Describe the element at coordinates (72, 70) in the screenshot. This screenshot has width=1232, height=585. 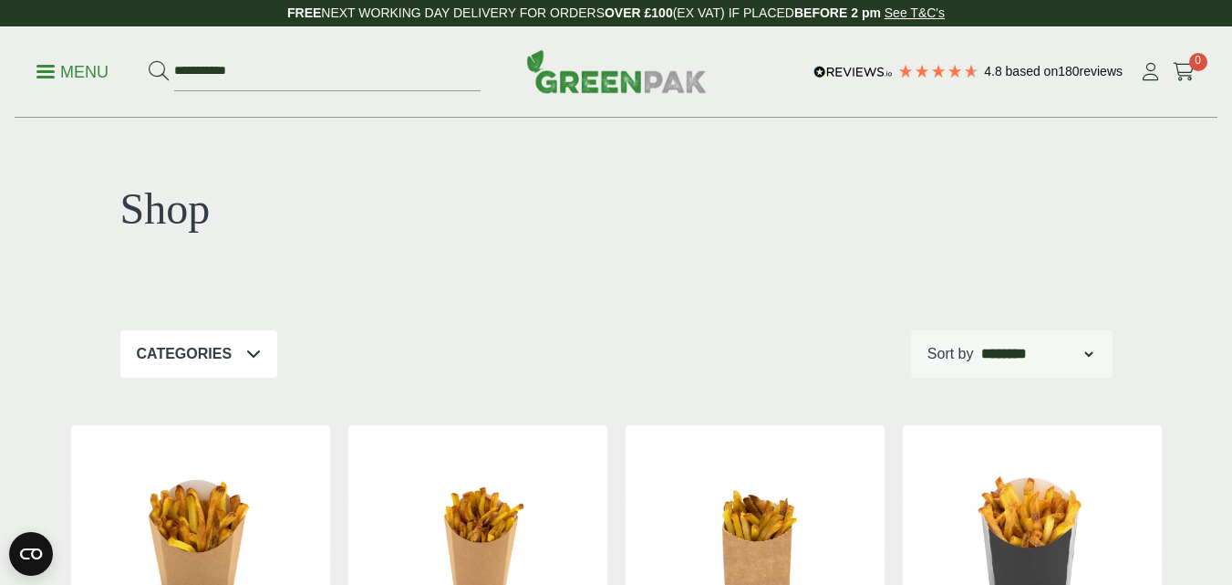
I see `a: Menu` at that location.